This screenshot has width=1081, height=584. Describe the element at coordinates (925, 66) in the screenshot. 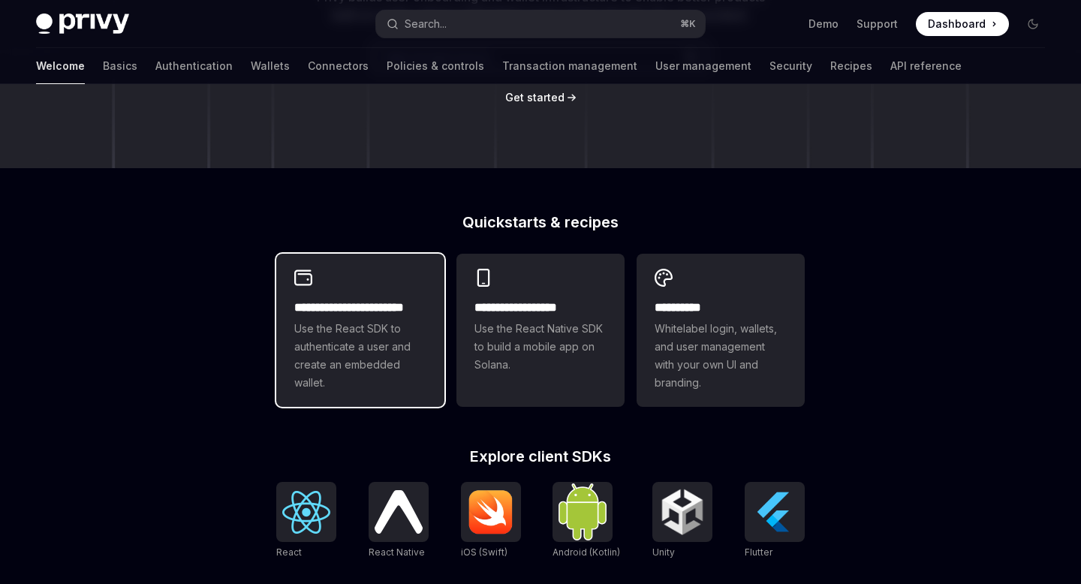

I see `a: API reference` at that location.